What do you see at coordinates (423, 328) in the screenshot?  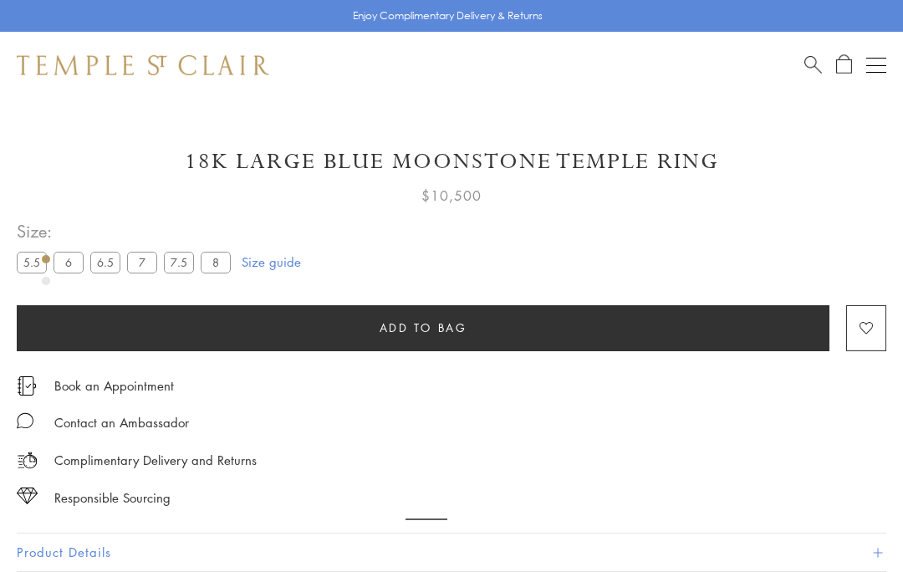 I see `button: Add to bag` at bounding box center [423, 328].